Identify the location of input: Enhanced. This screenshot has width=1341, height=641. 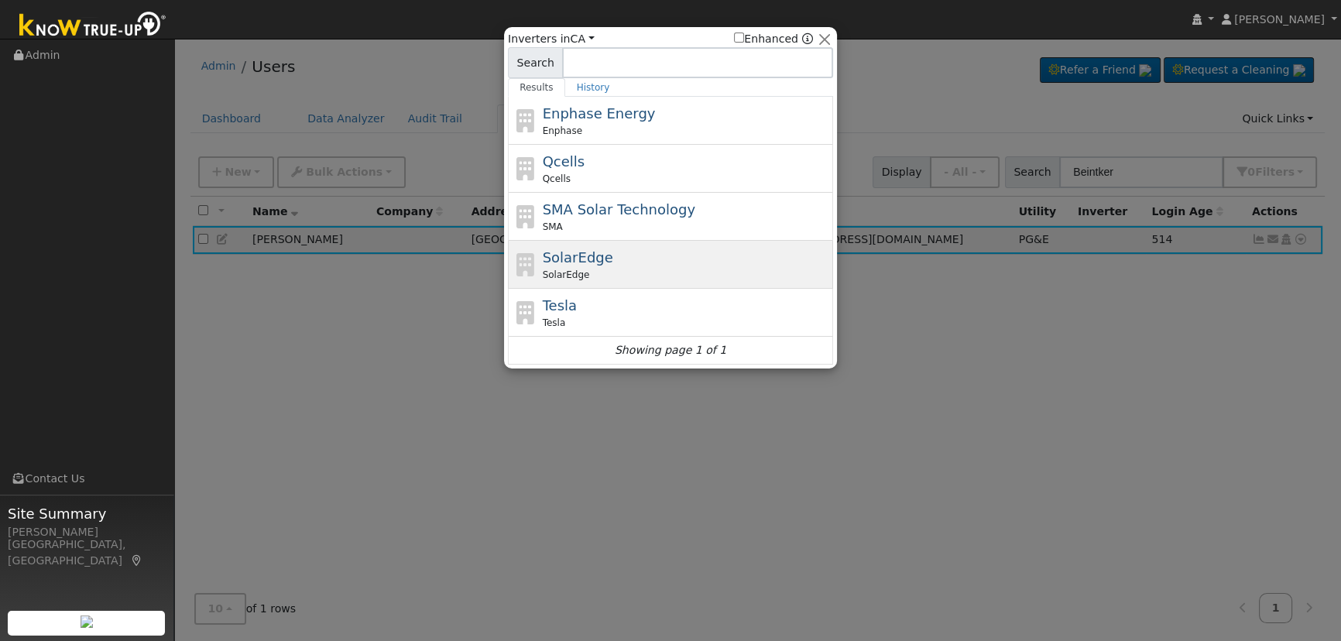
(739, 37).